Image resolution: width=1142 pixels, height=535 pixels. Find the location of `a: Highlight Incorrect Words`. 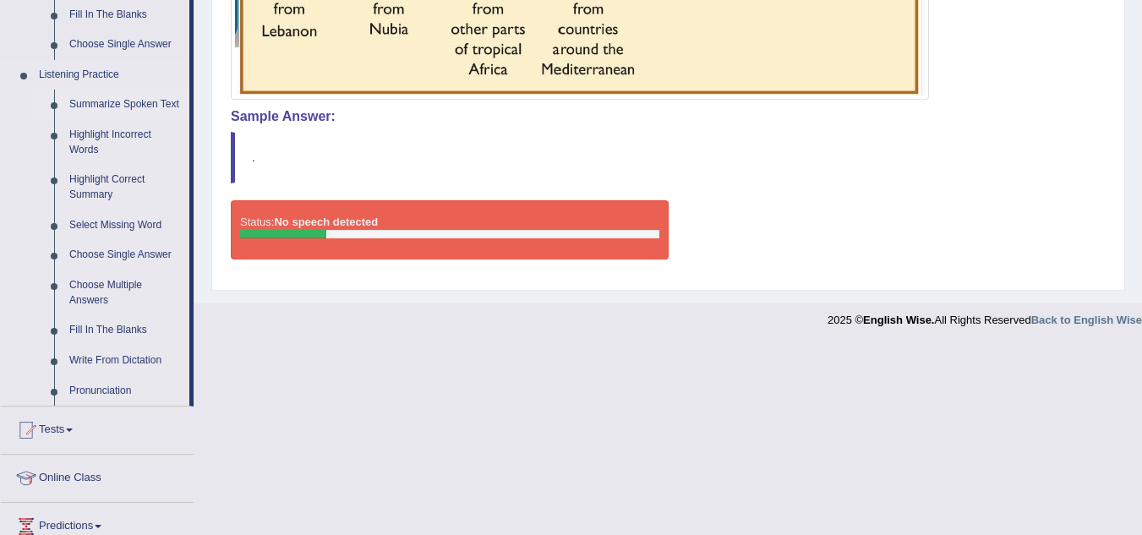

a: Highlight Incorrect Words is located at coordinates (125, 142).